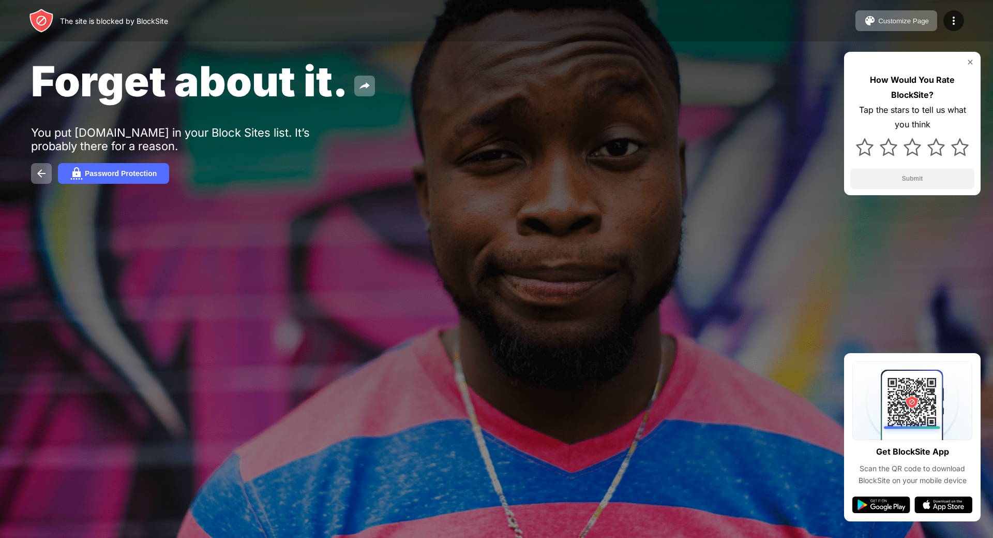 This screenshot has width=993, height=538. Describe the element at coordinates (113, 173) in the screenshot. I see `button: Password Protection` at that location.